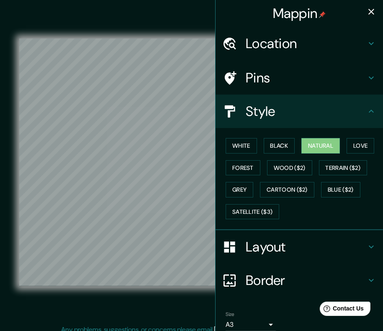  I want to click on label: Size, so click(230, 314).